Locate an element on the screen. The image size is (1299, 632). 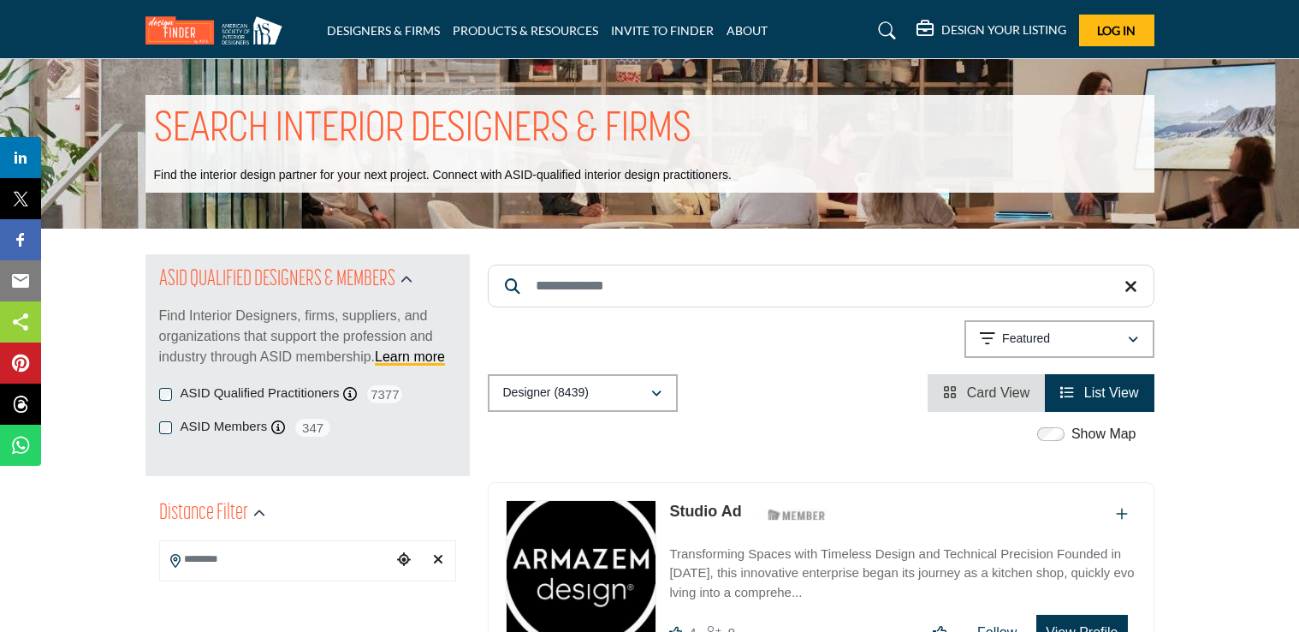
button: Log In is located at coordinates (1117, 30).